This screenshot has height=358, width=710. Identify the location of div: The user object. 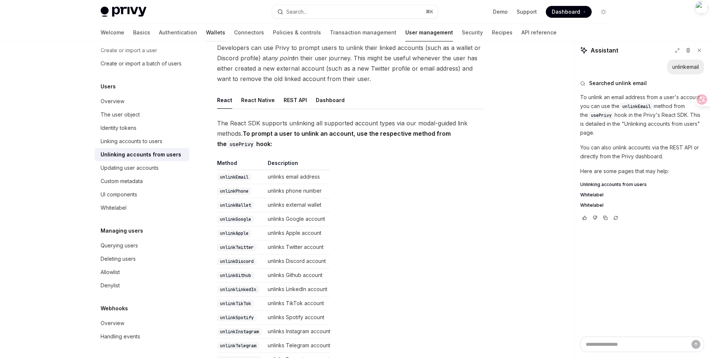
(120, 115).